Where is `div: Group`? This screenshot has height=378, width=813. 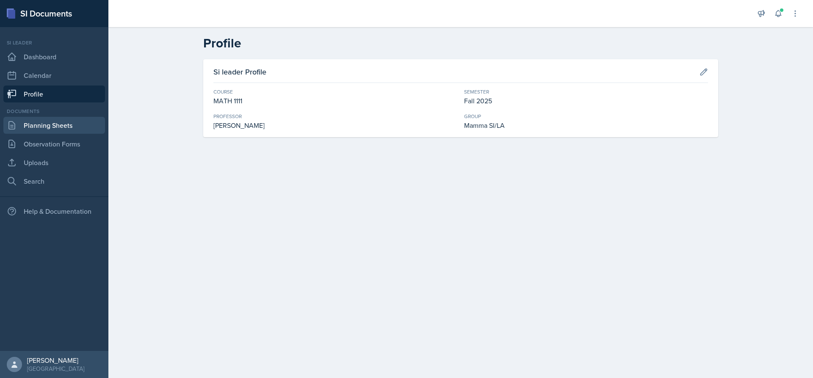 div: Group is located at coordinates (586, 116).